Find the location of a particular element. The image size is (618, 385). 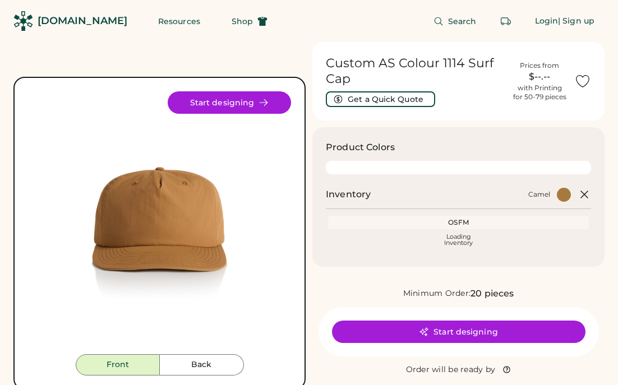

img: 1114 - Camel Front Image is located at coordinates (159, 222).